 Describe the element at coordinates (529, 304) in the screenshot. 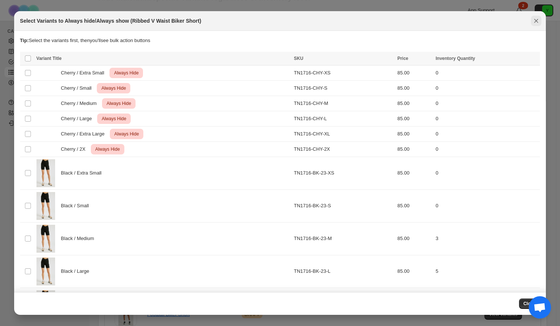

I see `span: Close` at that location.